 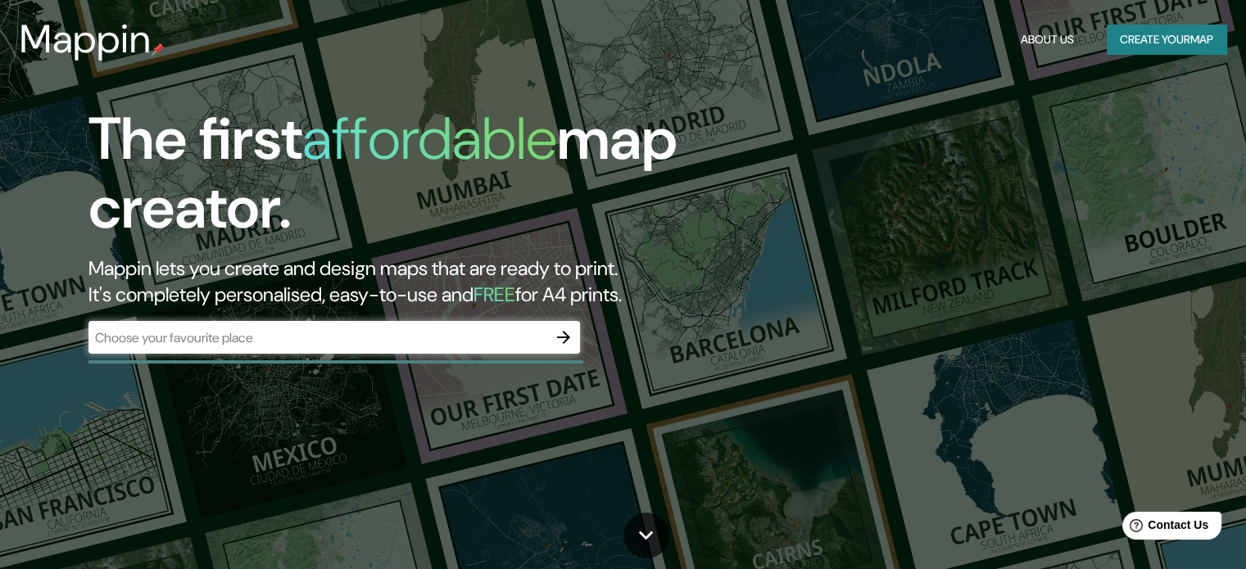 What do you see at coordinates (400, 282) in the screenshot?
I see `h2: Mappin lets you create and design maps that are ready to print. It's completely personalised, eas...` at bounding box center [400, 282].